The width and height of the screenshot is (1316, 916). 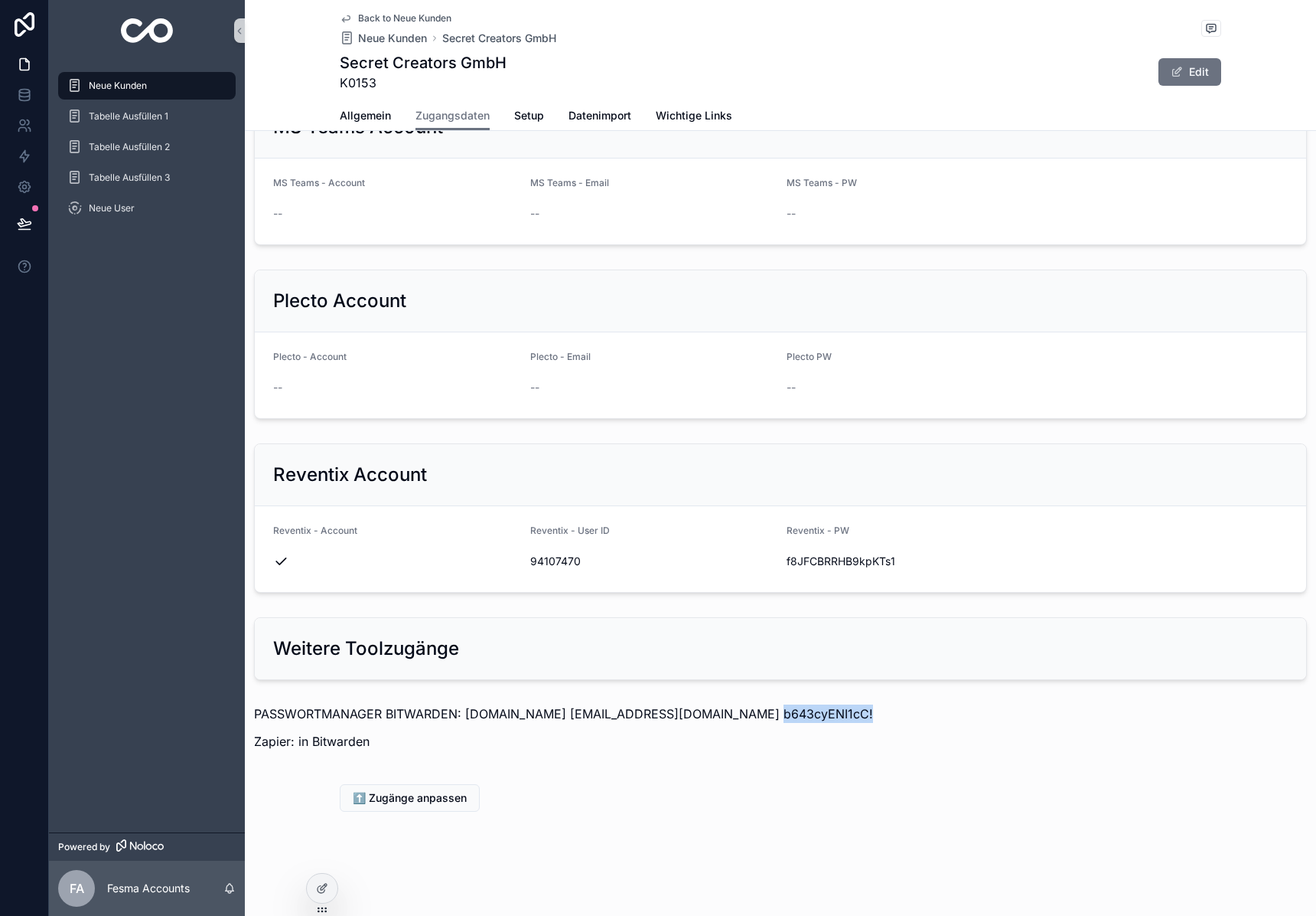 I want to click on a: Zugangsdaten, so click(x=452, y=117).